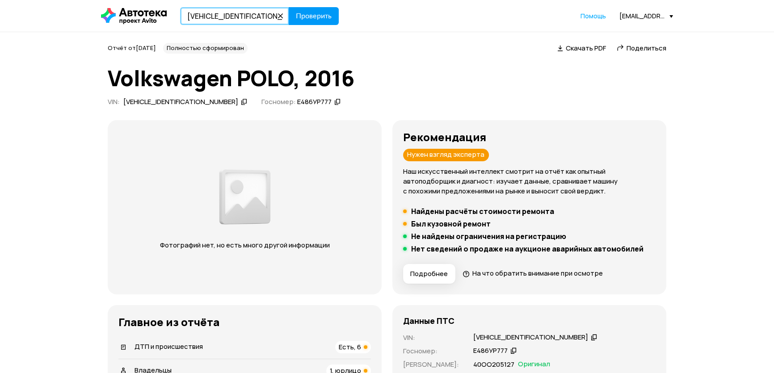 This screenshot has width=774, height=373. I want to click on button: Подробнее, so click(429, 274).